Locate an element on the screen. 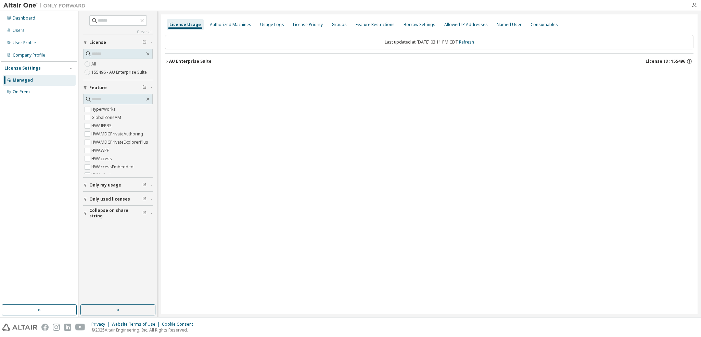 This screenshot has height=337, width=701. div: Named User is located at coordinates (509, 25).